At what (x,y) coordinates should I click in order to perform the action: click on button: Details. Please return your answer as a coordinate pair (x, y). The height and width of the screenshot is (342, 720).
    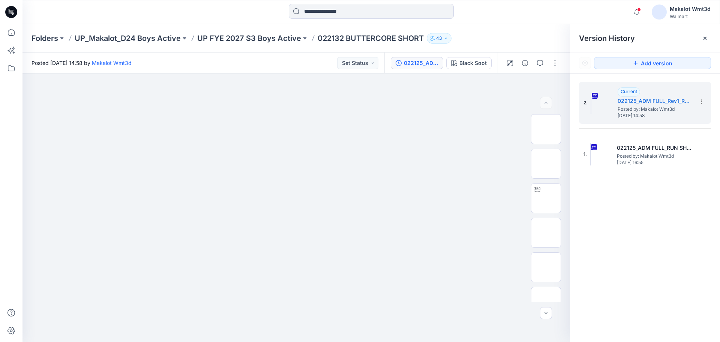
    Looking at the image, I should click on (525, 63).